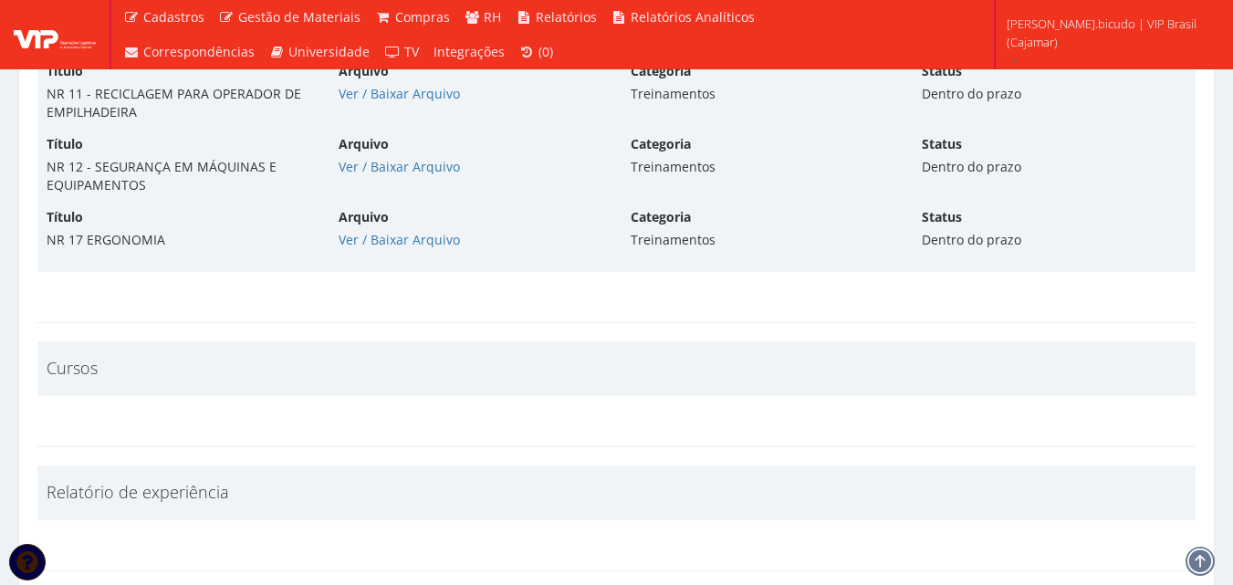 This screenshot has height=585, width=1233. I want to click on a: Universidade, so click(319, 52).